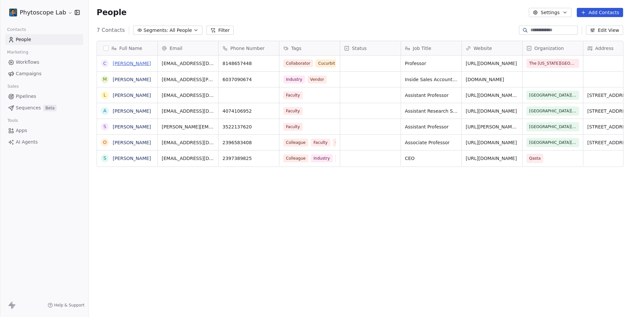 This screenshot has height=317, width=631. Describe the element at coordinates (359, 48) in the screenshot. I see `span: Status` at that location.